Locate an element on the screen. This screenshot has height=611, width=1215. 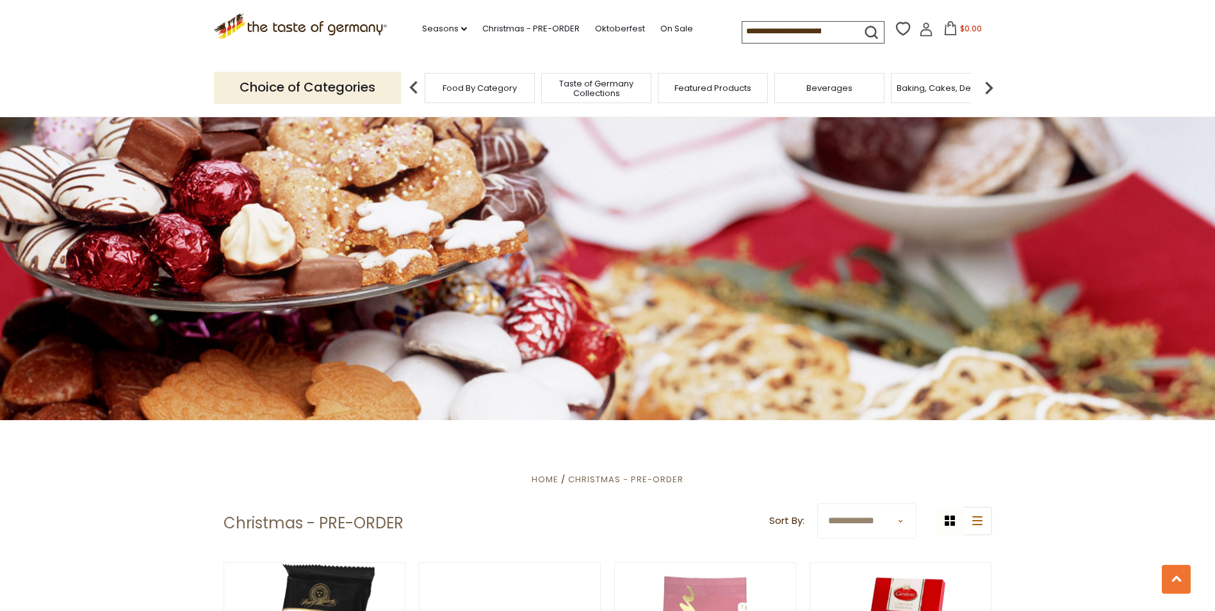
span: $0.00 is located at coordinates (971, 28).